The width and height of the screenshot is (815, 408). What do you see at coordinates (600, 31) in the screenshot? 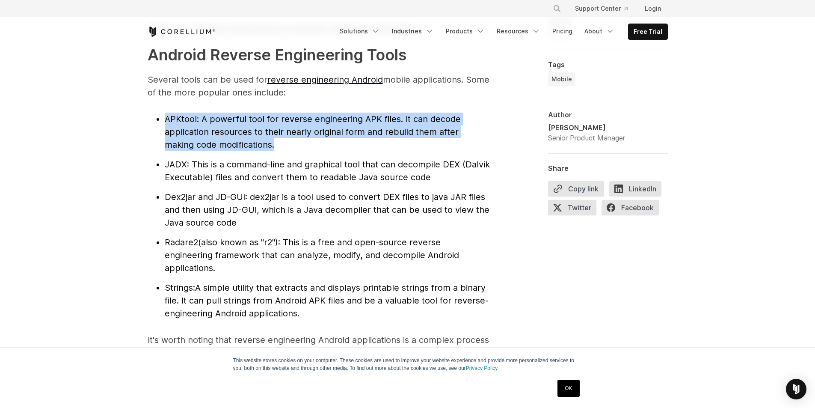
I see `a: About` at bounding box center [600, 31].